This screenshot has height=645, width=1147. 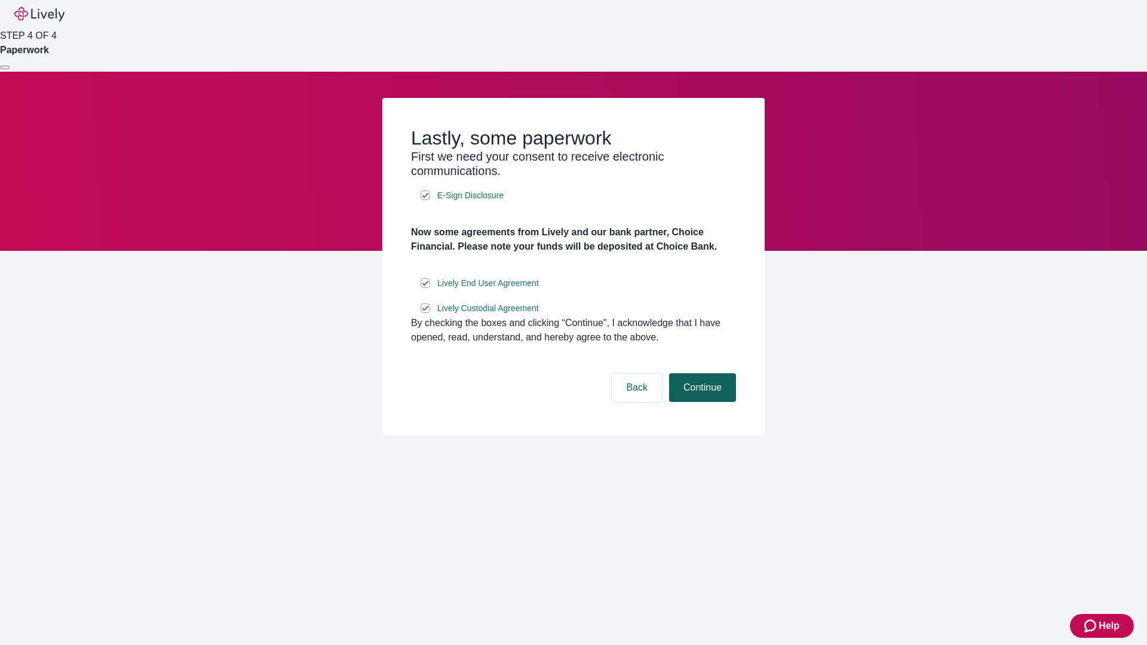 What do you see at coordinates (574, 164) in the screenshot?
I see `h3: First we need your consent to receive electronic communications.` at bounding box center [574, 164].